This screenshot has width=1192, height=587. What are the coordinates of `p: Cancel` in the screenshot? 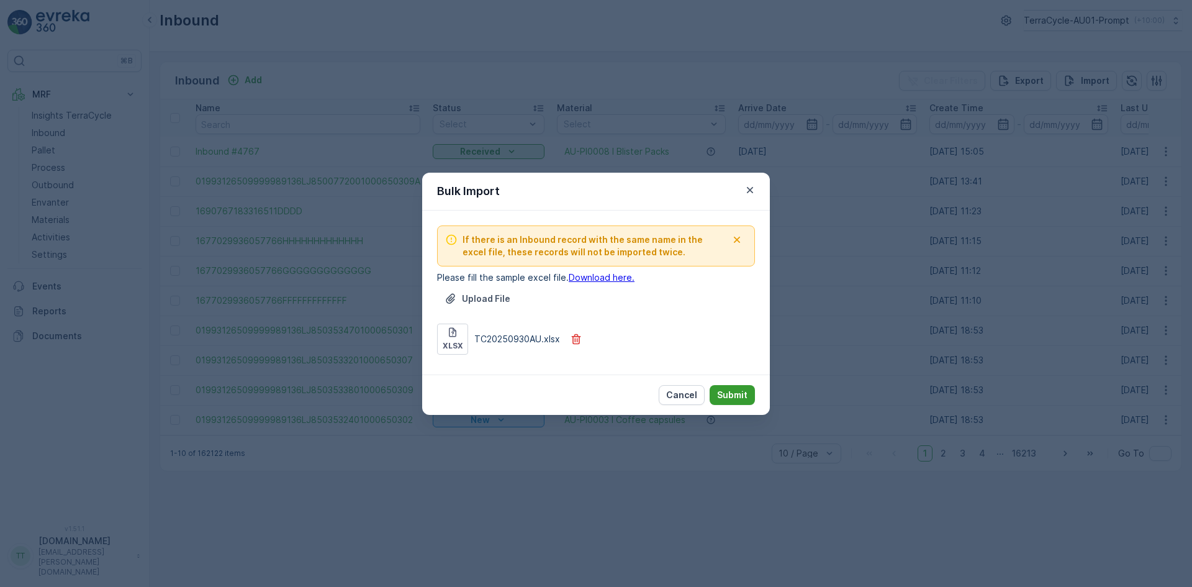 It's located at (682, 395).